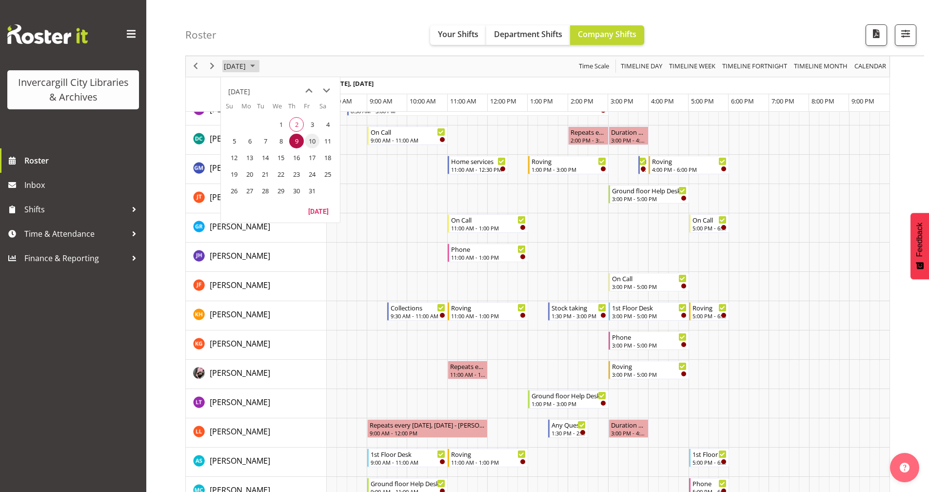 This screenshot has height=492, width=929. I want to click on div: Donald Cunningham"s event - On Call Begin From Thursday, October 9, 2025 at 9:00:00 AM GMT+13:00 ..., so click(407, 136).